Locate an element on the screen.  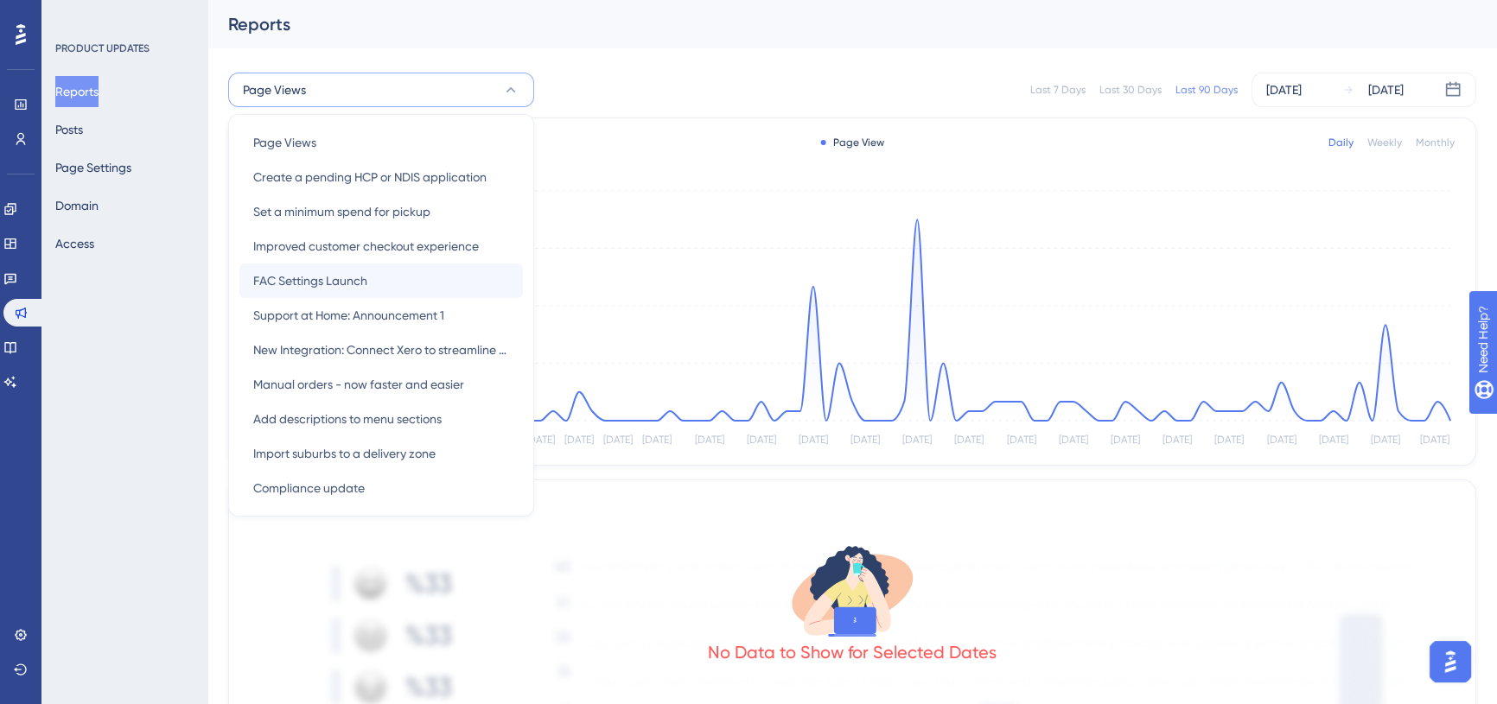
span: Support at Home: Announcement 1 is located at coordinates (348, 315).